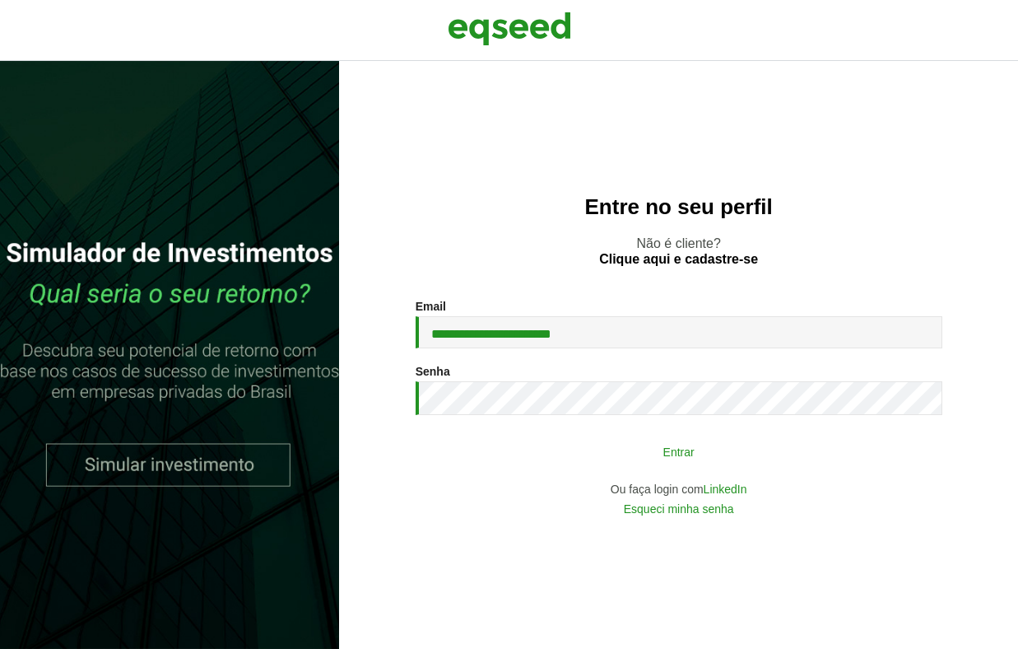 Image resolution: width=1018 pixels, height=649 pixels. What do you see at coordinates (679, 509) in the screenshot?
I see `a: Esqueci minha senha` at bounding box center [679, 509].